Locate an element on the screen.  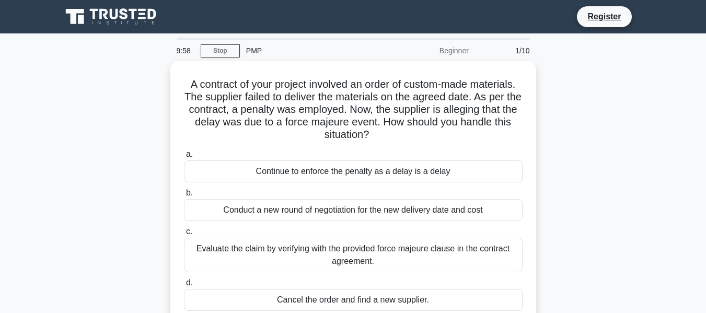
span: c. is located at coordinates (189, 231).